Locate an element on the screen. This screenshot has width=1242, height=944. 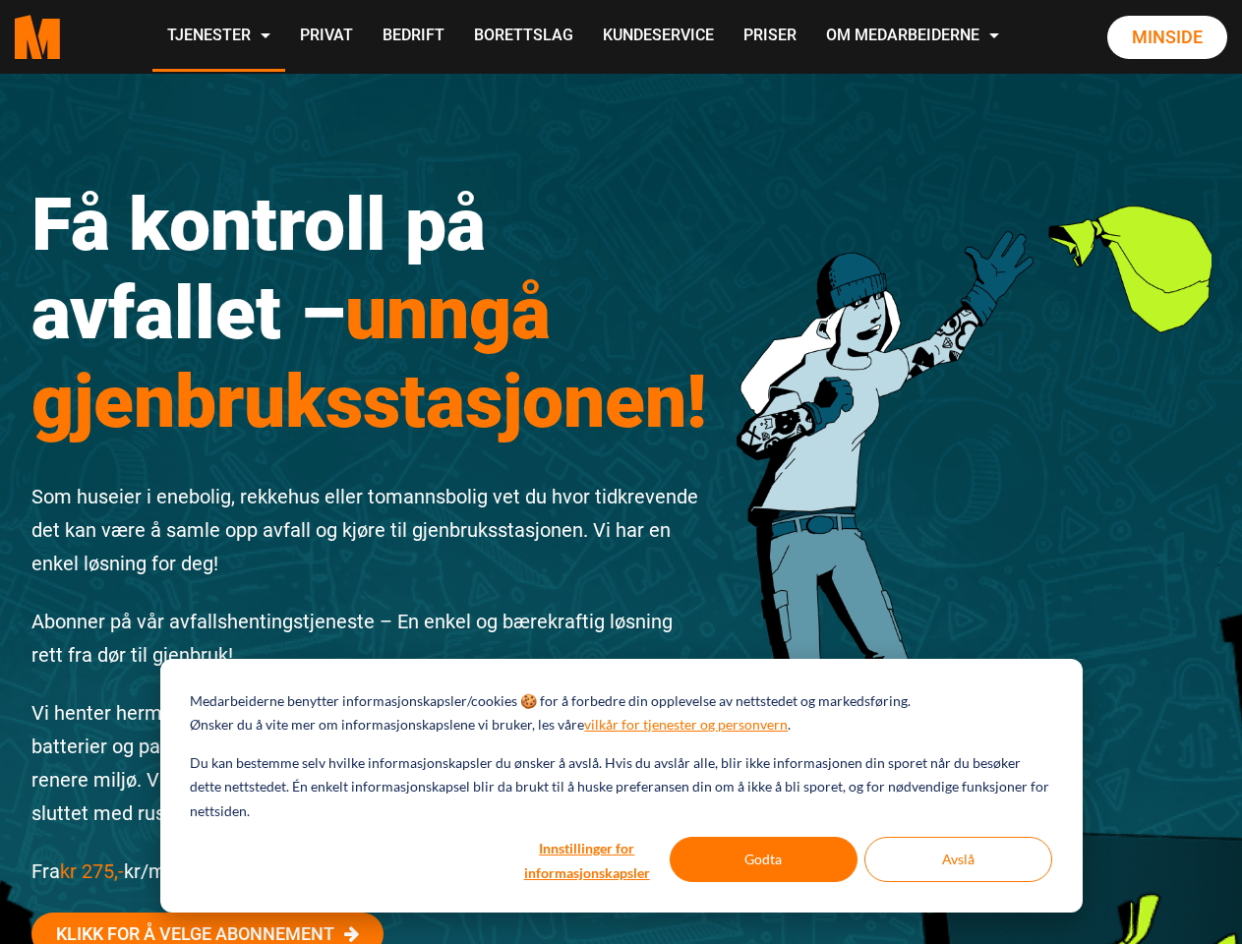
a: vilkår for tjenester og personvern is located at coordinates (685, 725).